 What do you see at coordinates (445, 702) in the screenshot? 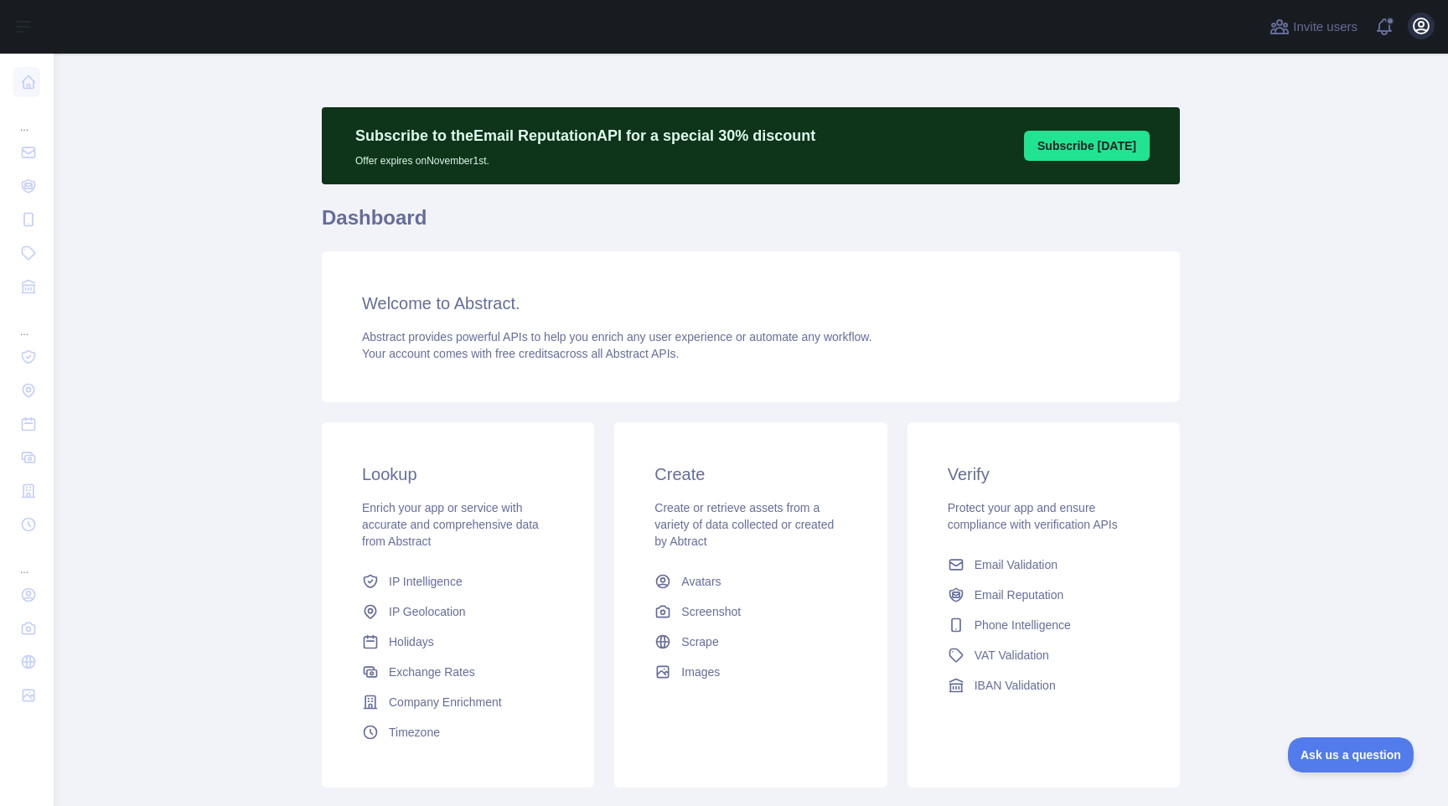
I see `span: Company Enrichment` at bounding box center [445, 702].